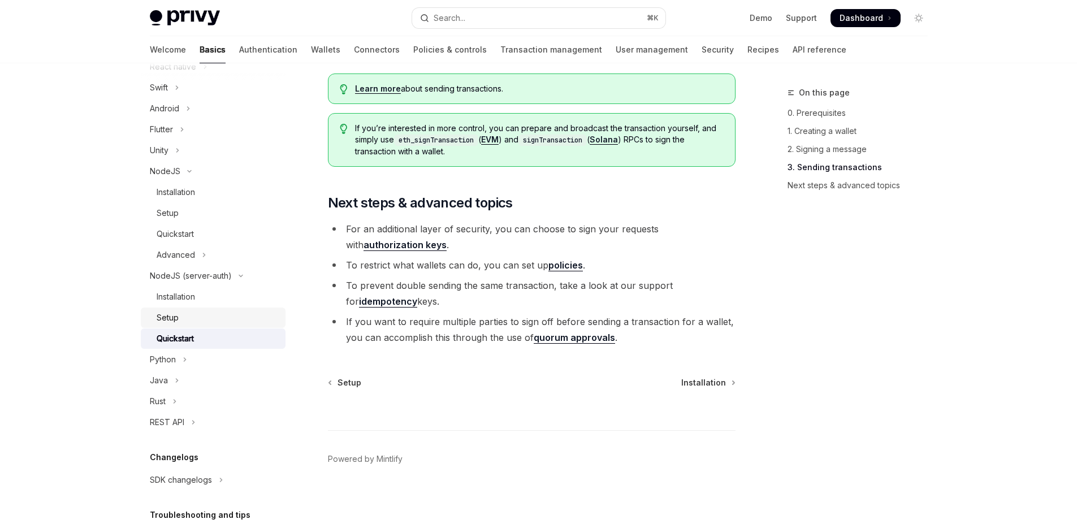 The image size is (1077, 528). What do you see at coordinates (436, 140) in the screenshot?
I see `code: eth_signTransaction` at bounding box center [436, 140].